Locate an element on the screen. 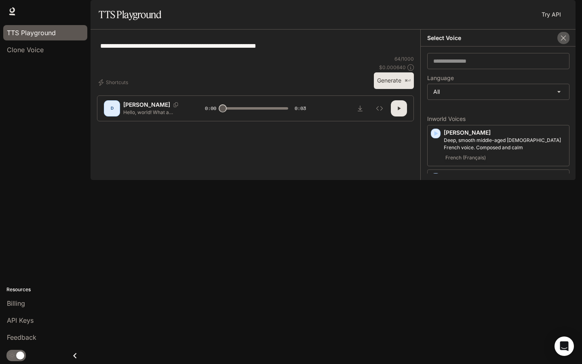 The image size is (582, 364). div: D is located at coordinates (112, 108).